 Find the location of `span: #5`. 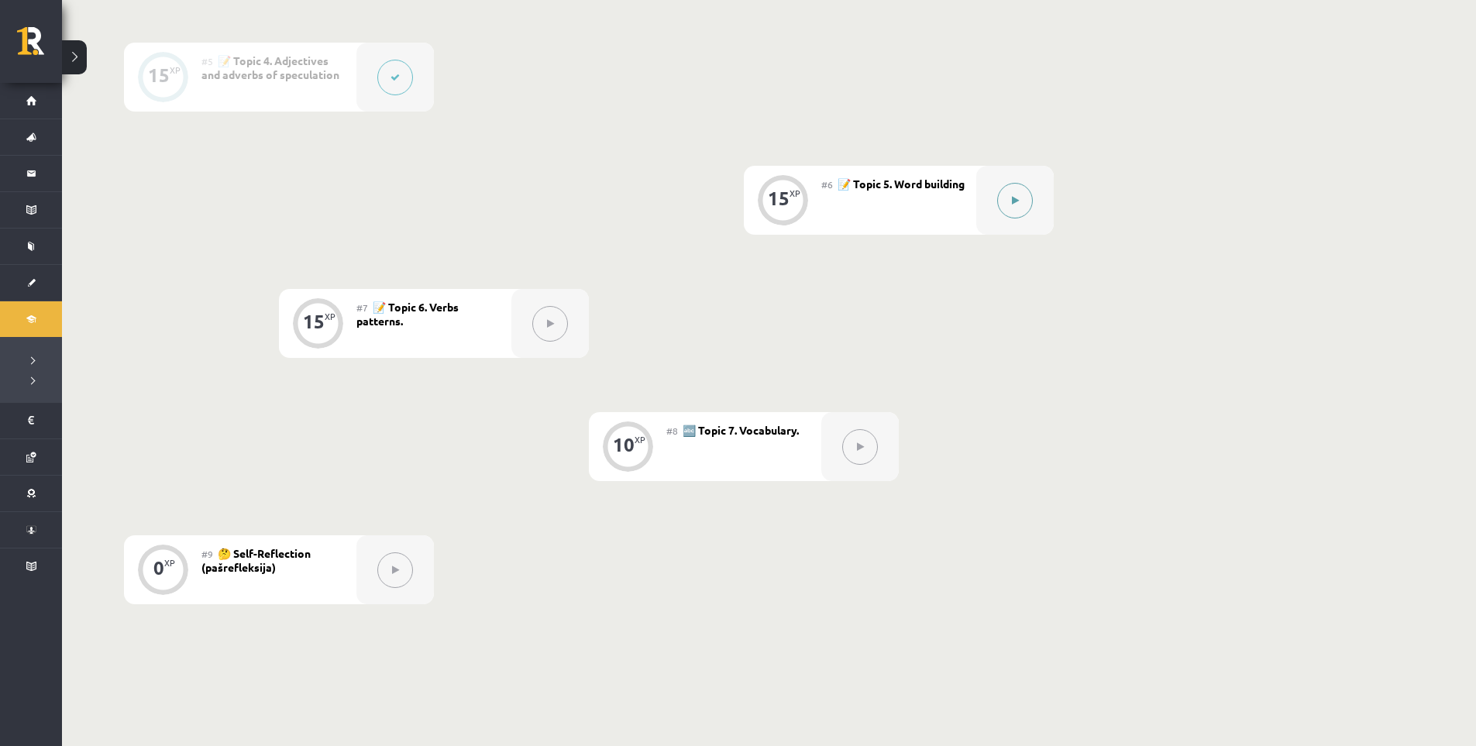

span: #5 is located at coordinates (207, 61).